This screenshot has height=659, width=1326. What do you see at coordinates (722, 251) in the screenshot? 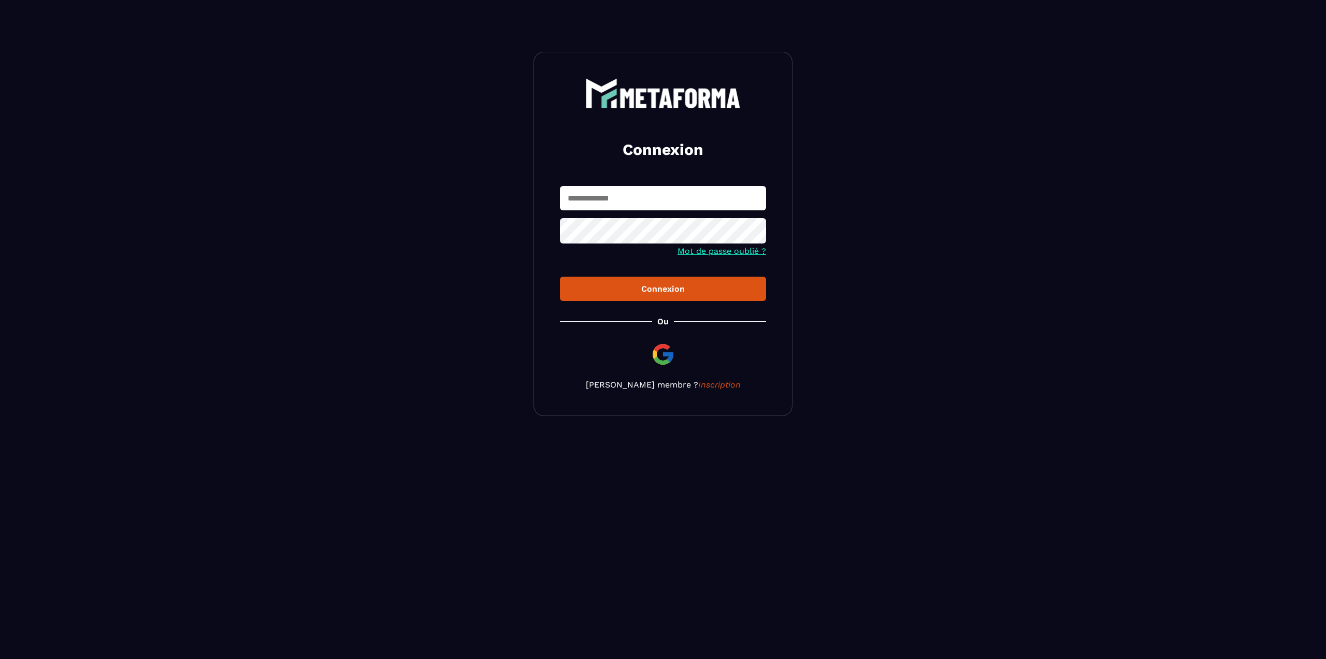
I see `a: Mot de passe oublié ?` at bounding box center [722, 251].